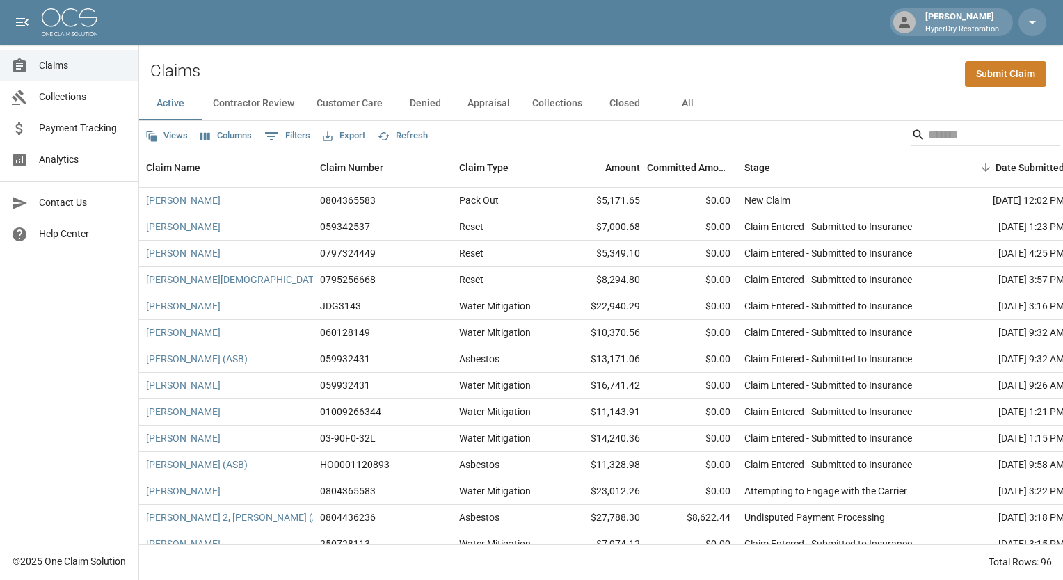 Image resolution: width=1063 pixels, height=580 pixels. Describe the element at coordinates (986, 168) in the screenshot. I see `button: Sort` at that location.